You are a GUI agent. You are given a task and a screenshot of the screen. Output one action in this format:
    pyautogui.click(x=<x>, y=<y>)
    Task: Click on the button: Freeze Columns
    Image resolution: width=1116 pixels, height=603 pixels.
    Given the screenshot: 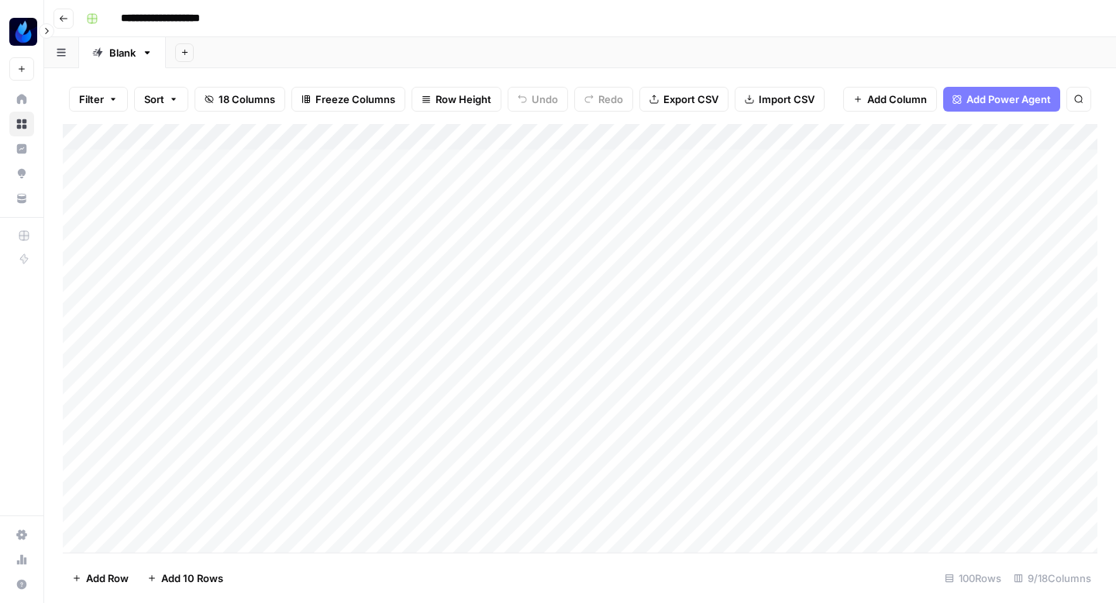 What is the action you would take?
    pyautogui.click(x=348, y=99)
    